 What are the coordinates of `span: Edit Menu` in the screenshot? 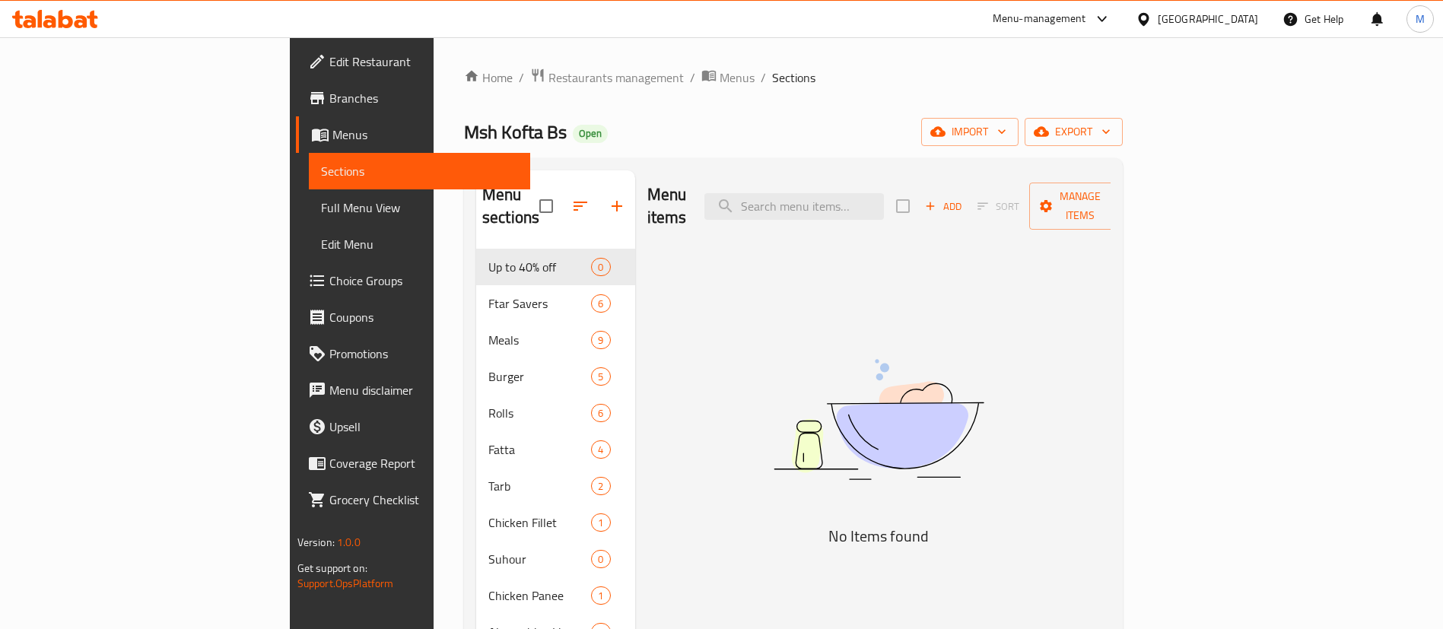 It's located at (420, 244).